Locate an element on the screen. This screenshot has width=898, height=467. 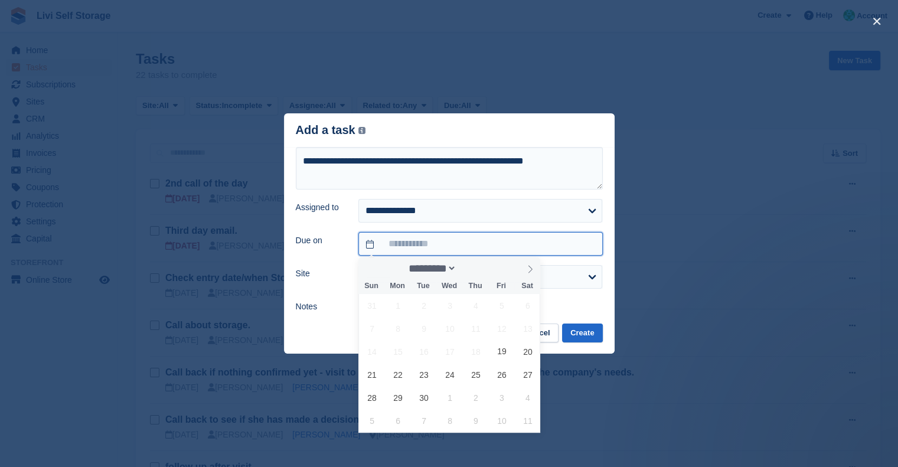
span: September 12, 2025 is located at coordinates (501, 328).